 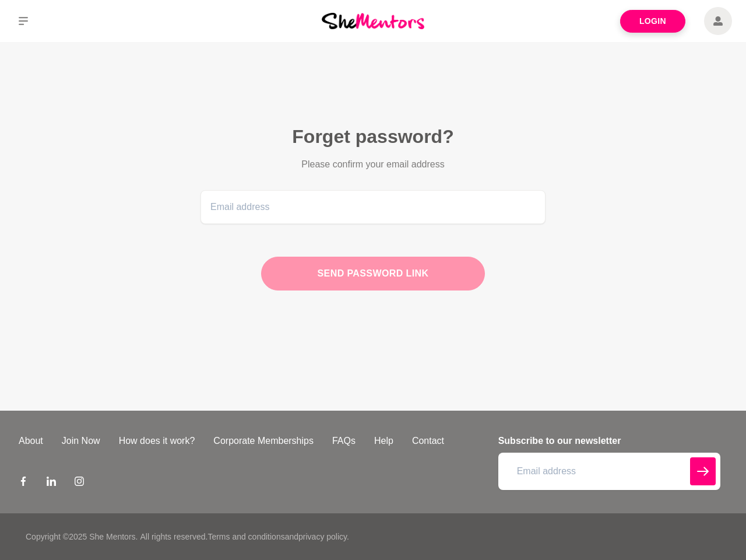 I want to click on p: Copyright © 2025 She Mentors ., so click(x=82, y=536).